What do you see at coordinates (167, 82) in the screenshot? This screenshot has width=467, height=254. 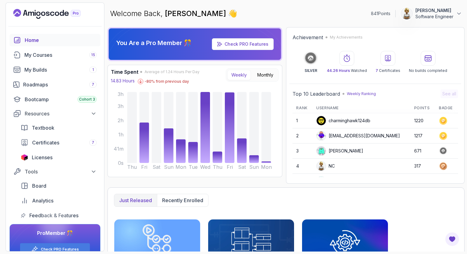 I see `p: -80 % from previous day` at bounding box center [167, 82].